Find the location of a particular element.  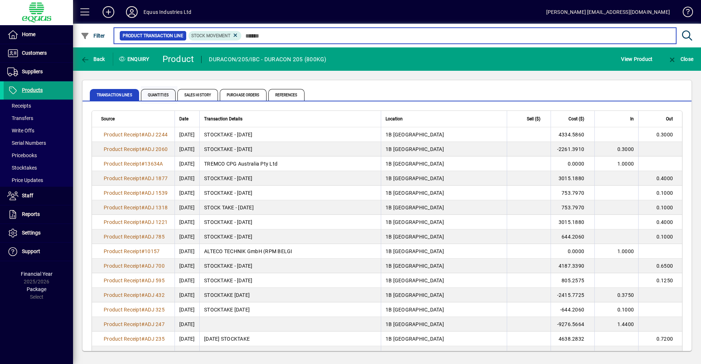

a: Knowledge Base is located at coordinates (685, 13).